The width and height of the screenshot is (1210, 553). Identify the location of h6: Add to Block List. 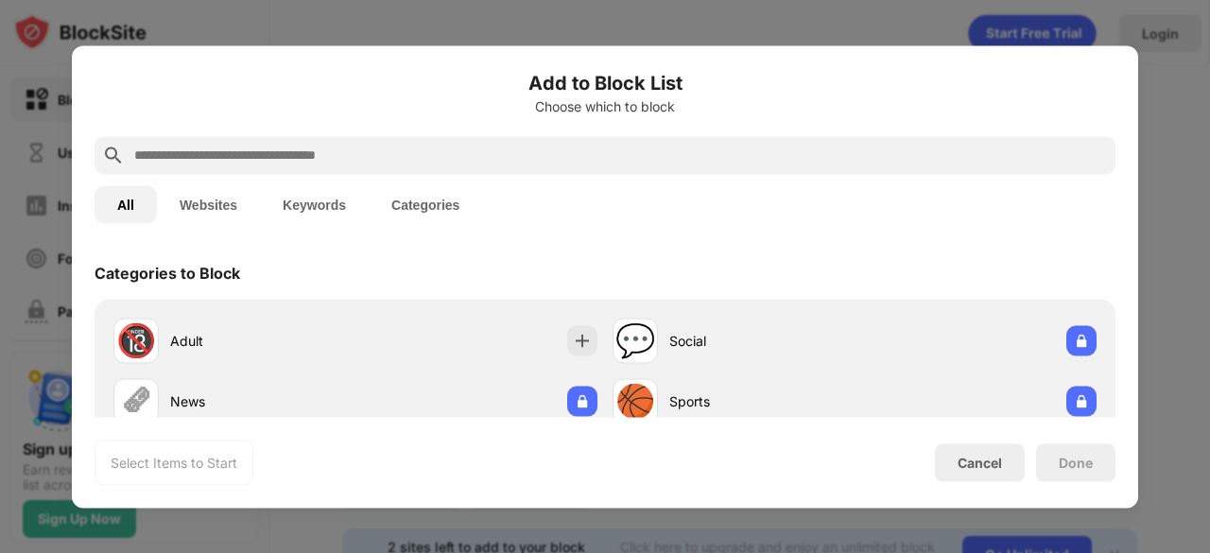
(605, 82).